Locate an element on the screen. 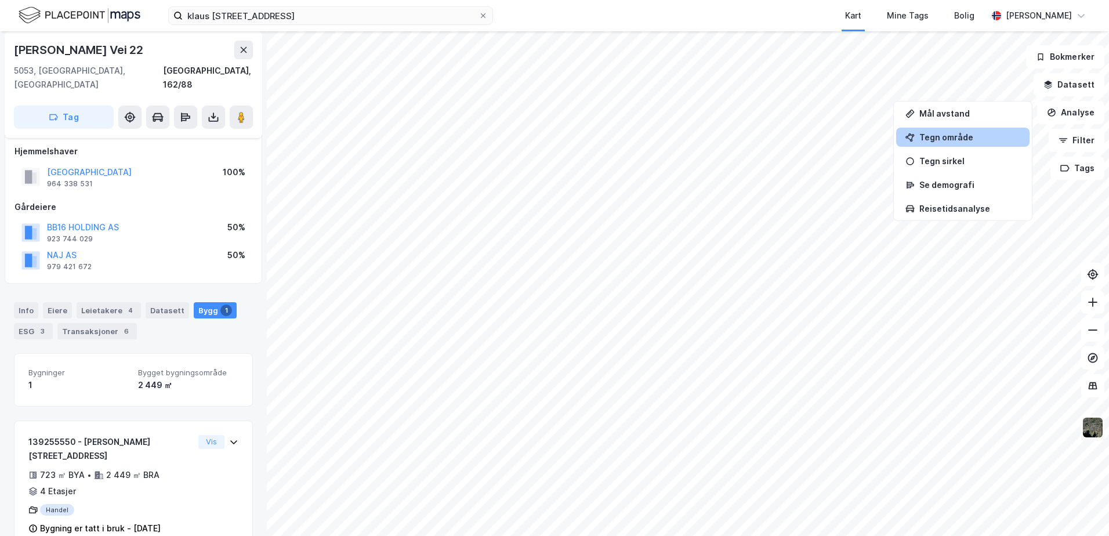 This screenshot has height=536, width=1109. div: Bolig is located at coordinates (964, 16).